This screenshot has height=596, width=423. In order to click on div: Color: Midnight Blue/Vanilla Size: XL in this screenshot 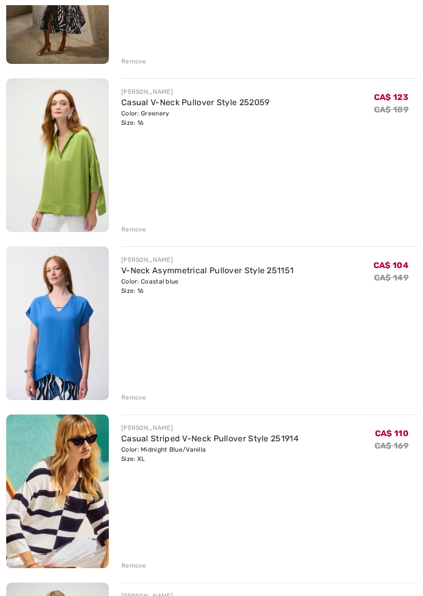, I will do `click(210, 454)`.